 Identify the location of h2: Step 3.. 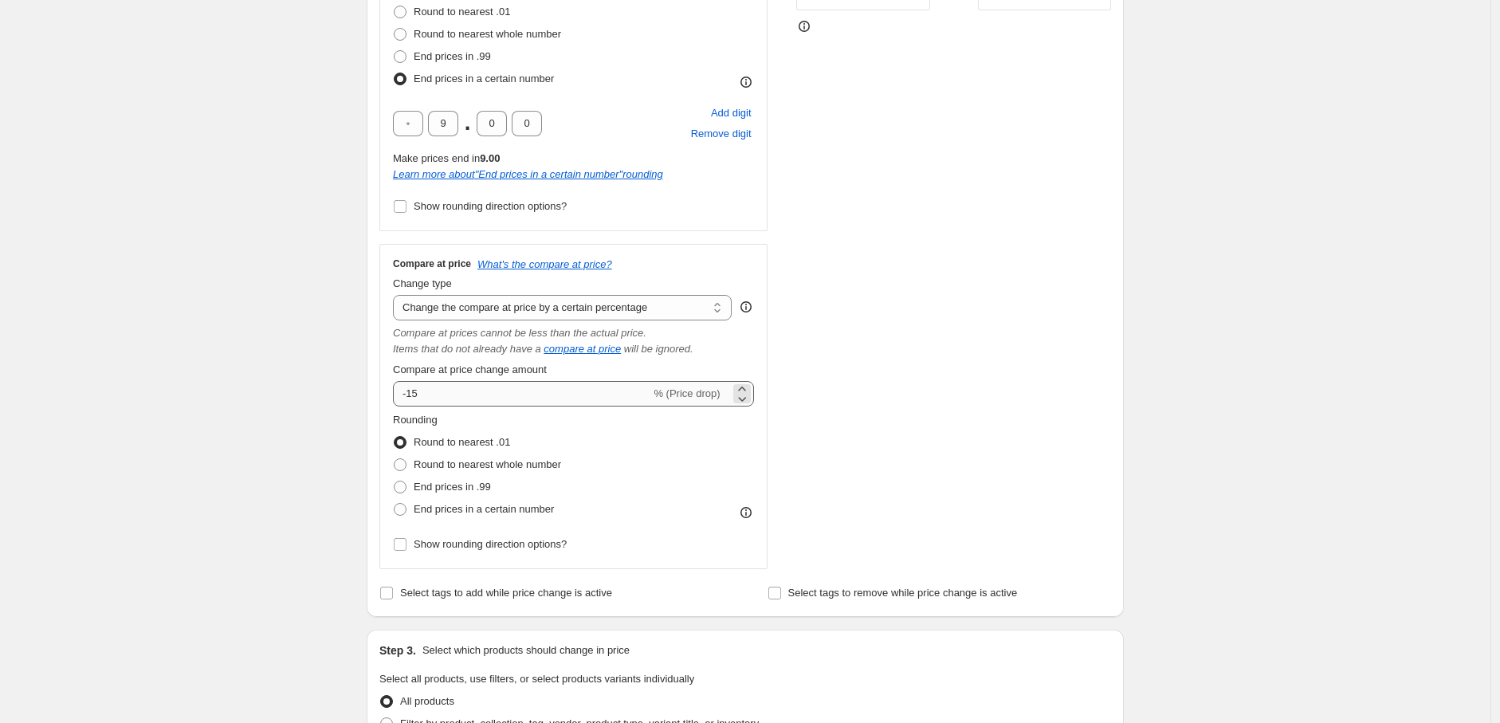
(398, 650).